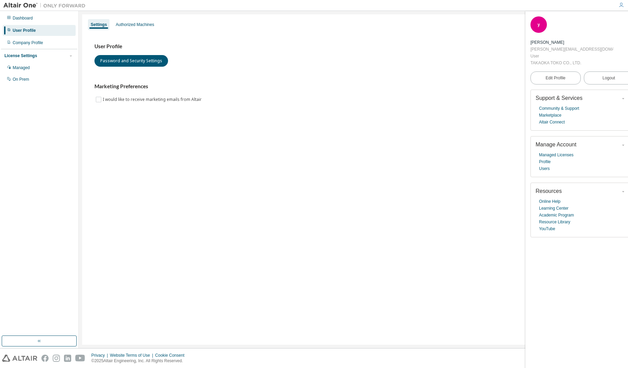 The width and height of the screenshot is (628, 368). Describe the element at coordinates (80, 358) in the screenshot. I see `img: youtube.svg` at that location.